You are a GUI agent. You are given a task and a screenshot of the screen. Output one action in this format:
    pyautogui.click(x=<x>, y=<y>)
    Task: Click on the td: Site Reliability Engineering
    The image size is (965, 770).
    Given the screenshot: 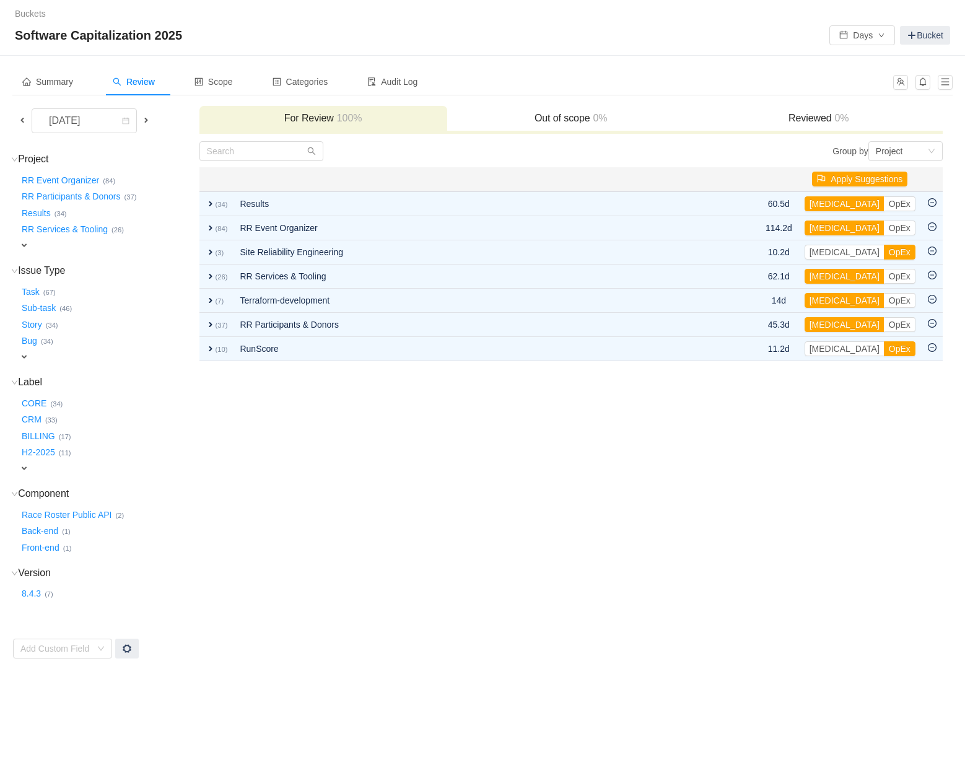 What is the action you would take?
    pyautogui.click(x=471, y=252)
    